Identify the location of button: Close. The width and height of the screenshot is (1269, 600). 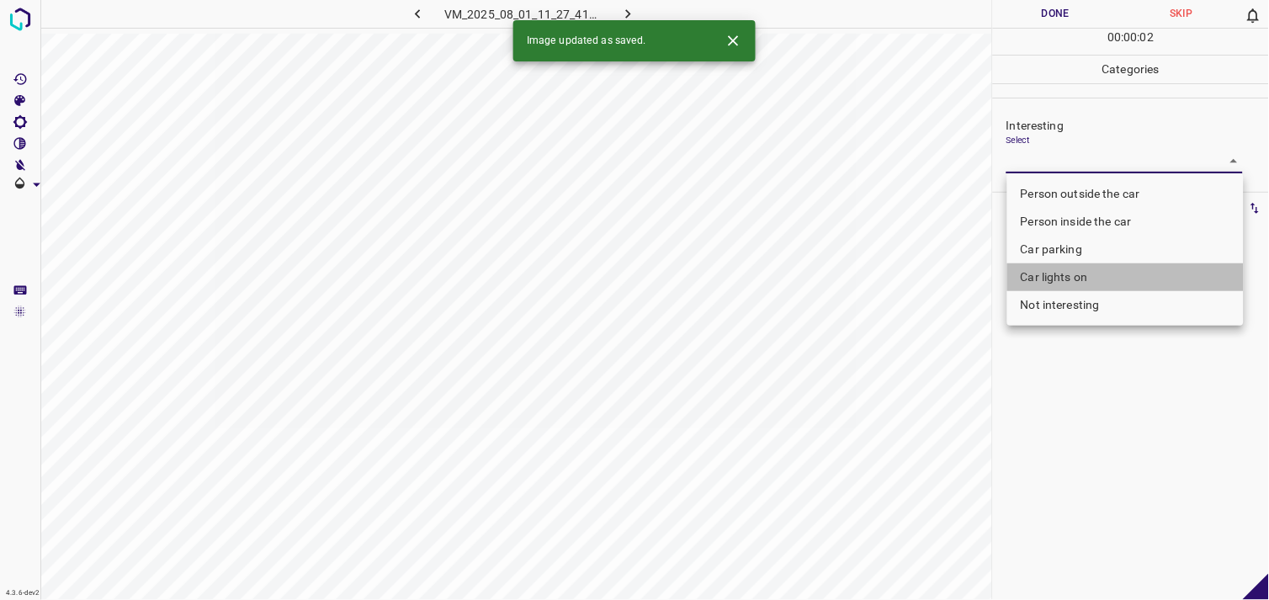
(733, 40).